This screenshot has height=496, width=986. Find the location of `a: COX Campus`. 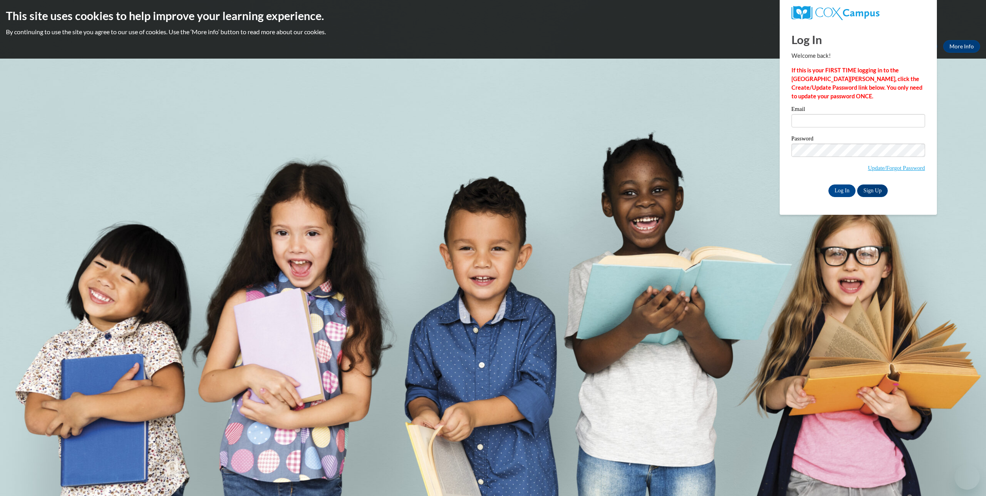

a: COX Campus is located at coordinates (858, 13).